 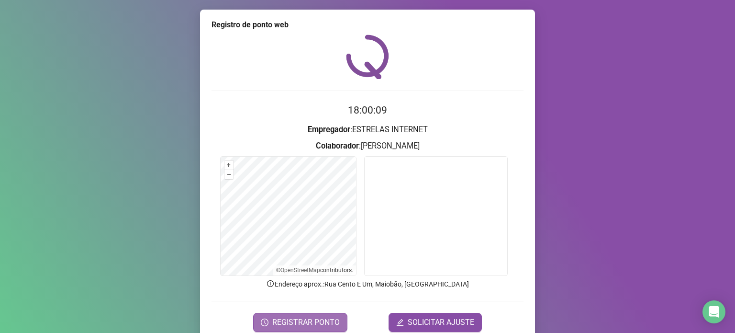 I want to click on img: QRPoint, so click(x=368, y=56).